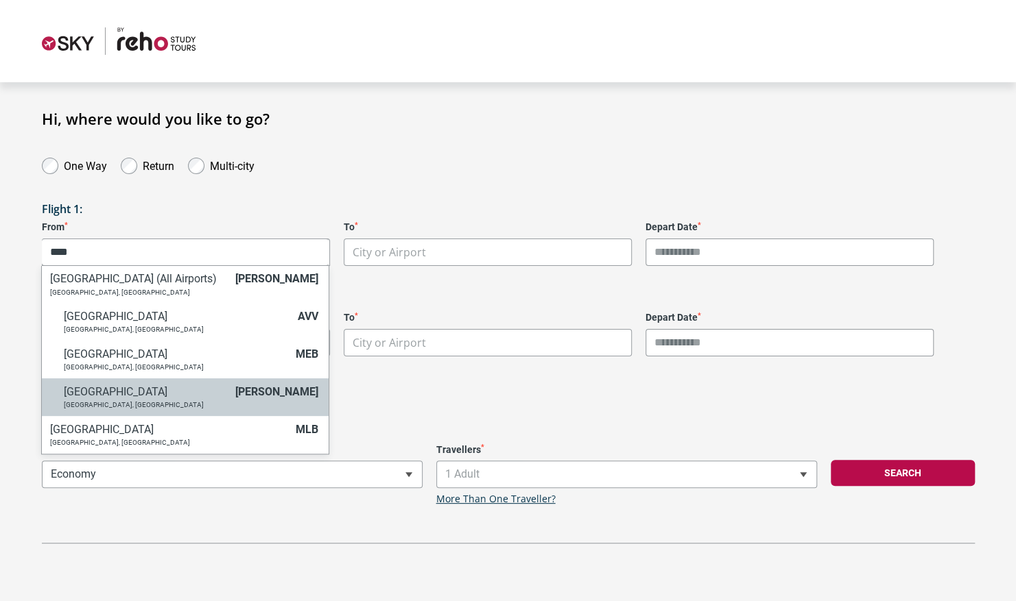 Image resolution: width=1016 pixels, height=601 pixels. Describe the element at coordinates (508, 300) in the screenshot. I see `h3: Flight 2:` at that location.